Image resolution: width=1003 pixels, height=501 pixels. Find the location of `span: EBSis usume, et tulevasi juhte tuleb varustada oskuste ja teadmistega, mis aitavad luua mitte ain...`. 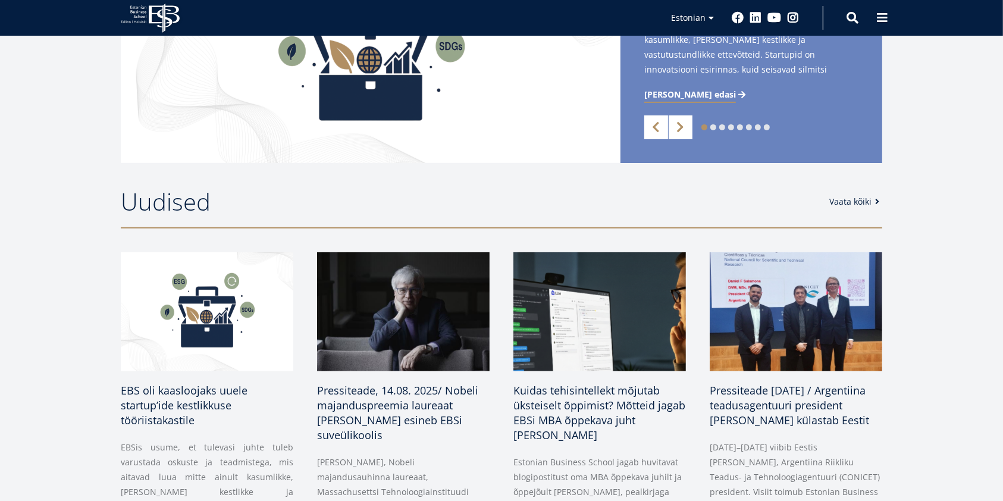

span: EBSis usume, et tulevasi juhte tuleb varustada oskuste ja teadmistega, mis aitavad luua mitte ain... is located at coordinates (752, 49).